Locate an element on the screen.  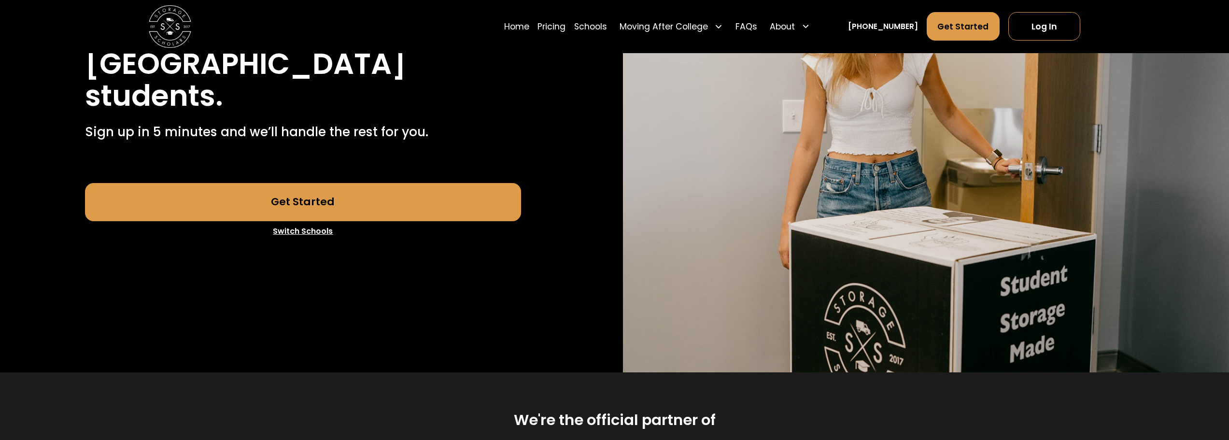
h1: students. is located at coordinates (154, 96).